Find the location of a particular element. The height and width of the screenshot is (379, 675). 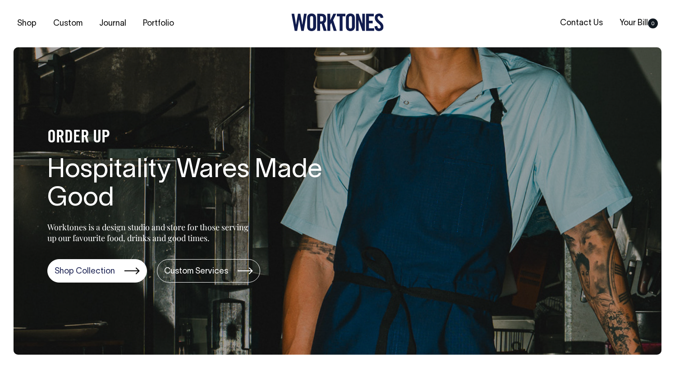

a: Portfolio is located at coordinates (158, 23).